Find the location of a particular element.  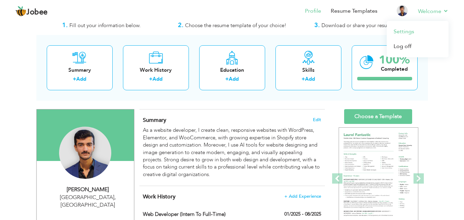

div: Completed is located at coordinates (394, 69).